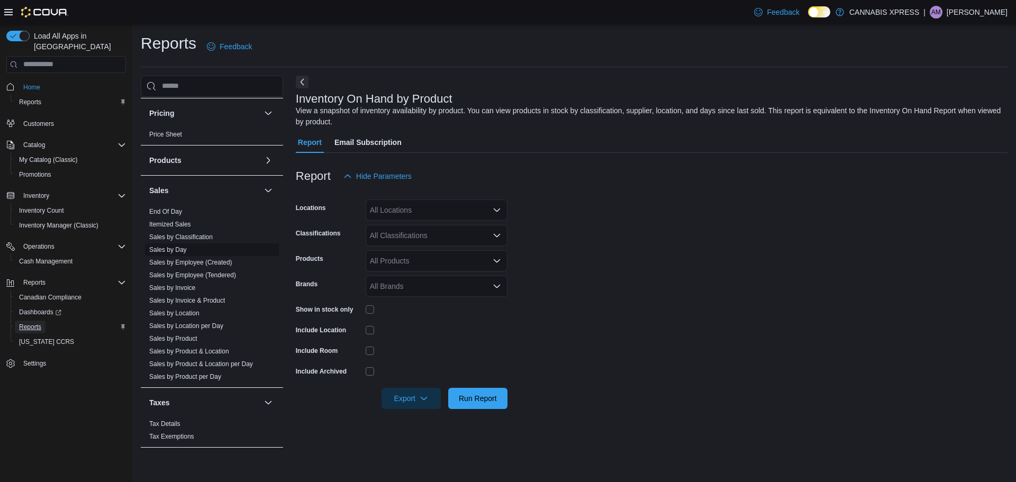  Describe the element at coordinates (41, 211) in the screenshot. I see `a: Inventory Count` at that location.